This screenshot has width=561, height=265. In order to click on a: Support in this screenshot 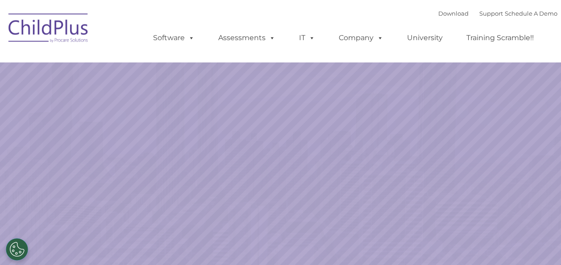, I will do `click(491, 13)`.